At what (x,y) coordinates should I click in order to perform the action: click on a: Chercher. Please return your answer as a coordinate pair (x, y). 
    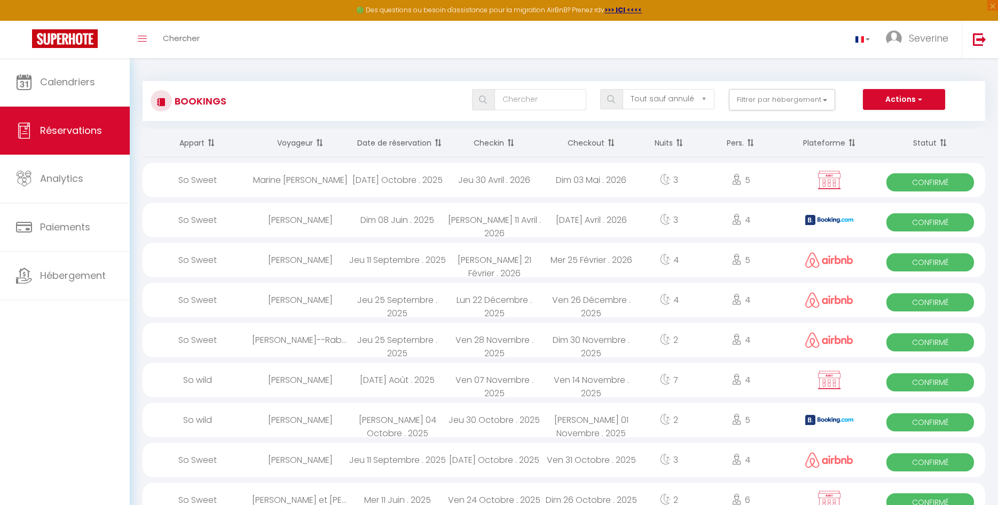
    Looking at the image, I should click on (181, 40).